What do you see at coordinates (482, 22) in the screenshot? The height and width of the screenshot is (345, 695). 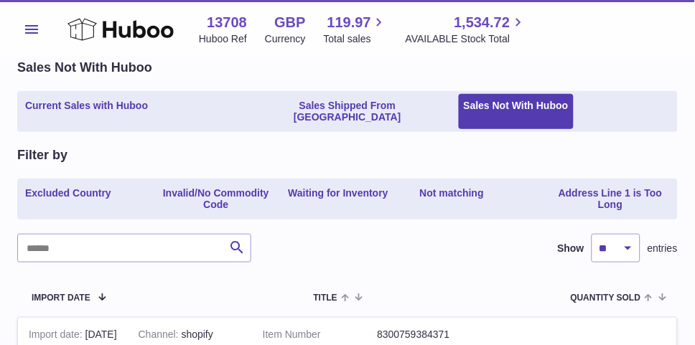 I see `span: 1,534.72` at bounding box center [482, 22].